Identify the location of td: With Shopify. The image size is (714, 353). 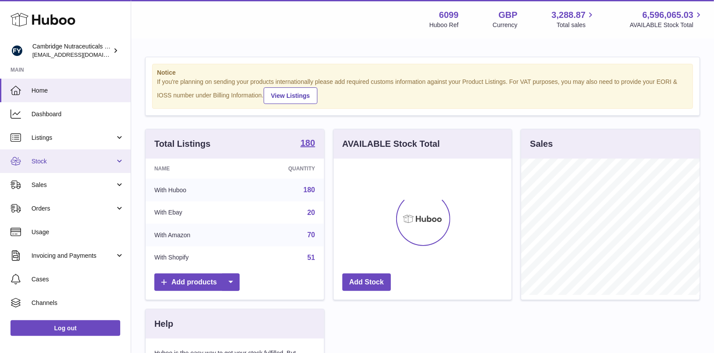
(194, 258).